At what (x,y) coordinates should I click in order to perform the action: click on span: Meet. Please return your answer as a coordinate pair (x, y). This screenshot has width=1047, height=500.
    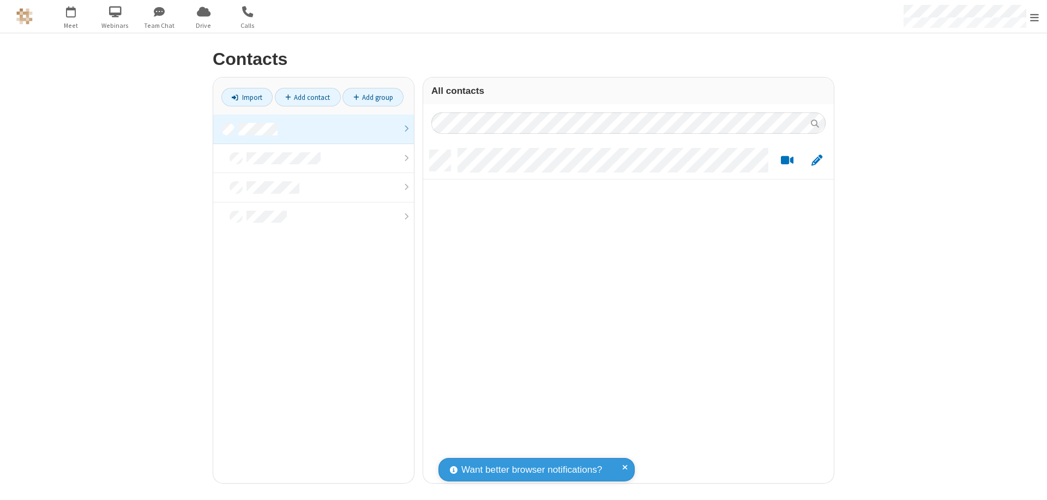
    Looking at the image, I should click on (71, 26).